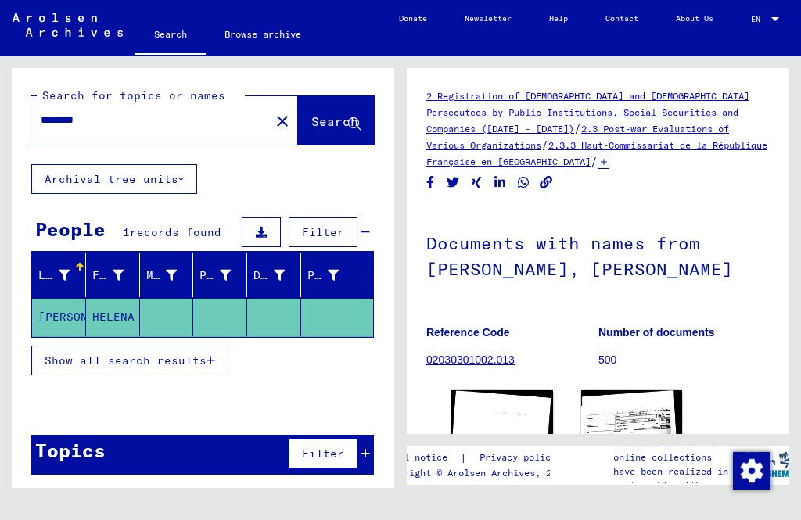 The width and height of the screenshot is (801, 520). I want to click on mat-header-cell: Date of Birth, so click(274, 275).